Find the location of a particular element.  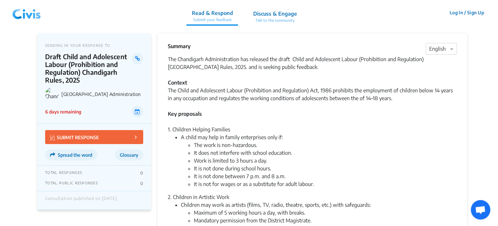

img: navlogo.png is located at coordinates (27, 13).